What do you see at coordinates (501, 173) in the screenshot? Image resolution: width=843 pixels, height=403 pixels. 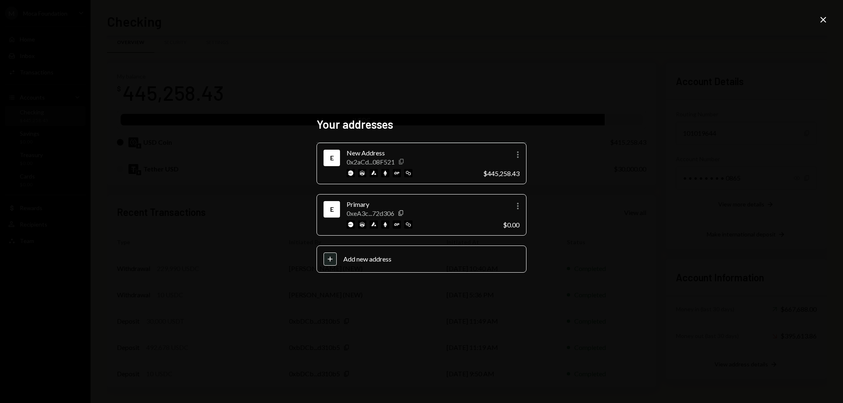 I see `div: $445,258.43` at bounding box center [501, 173].